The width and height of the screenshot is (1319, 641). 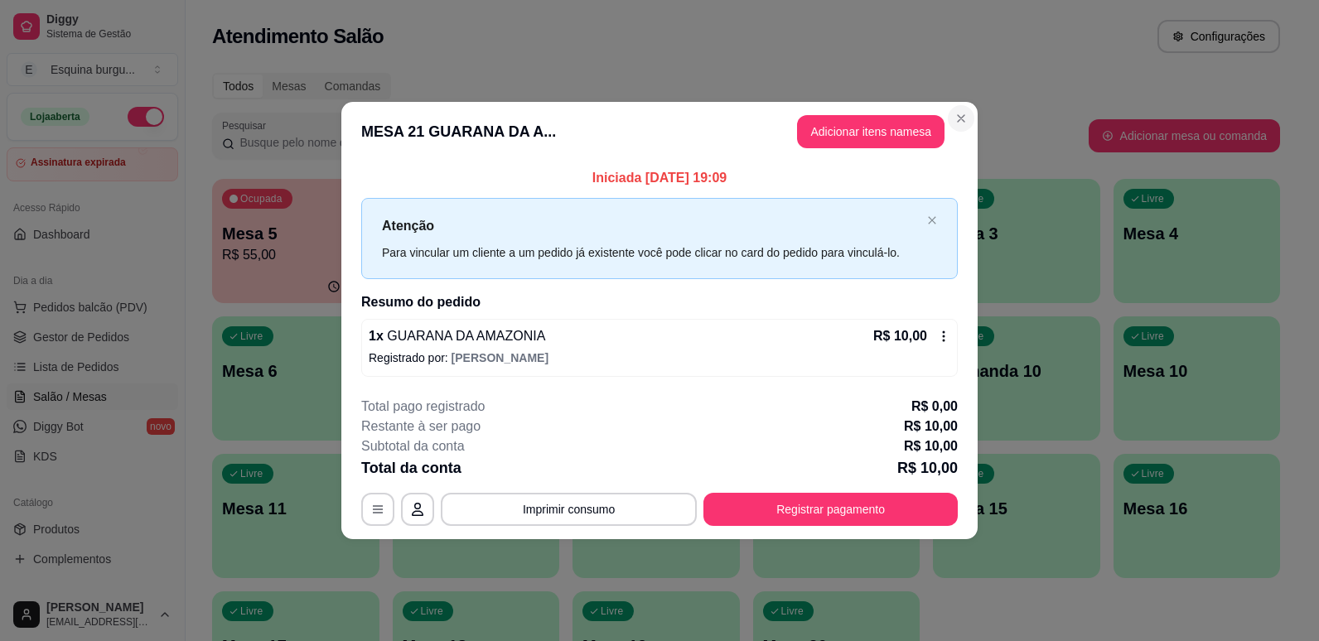 I want to click on h2: Resumo do pedido, so click(x=659, y=302).